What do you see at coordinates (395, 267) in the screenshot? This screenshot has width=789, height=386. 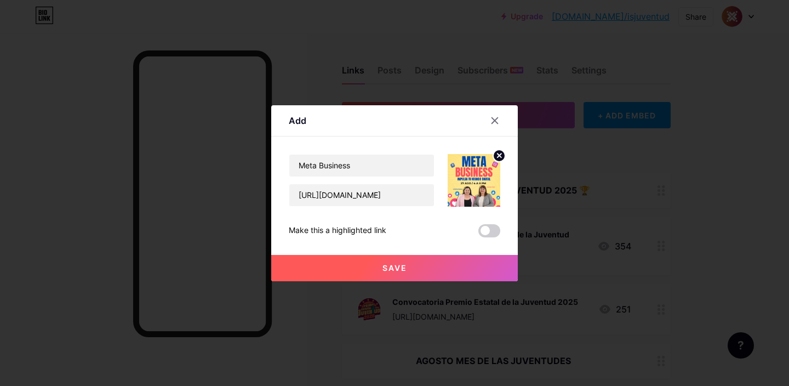 I see `span: Save` at bounding box center [395, 267].